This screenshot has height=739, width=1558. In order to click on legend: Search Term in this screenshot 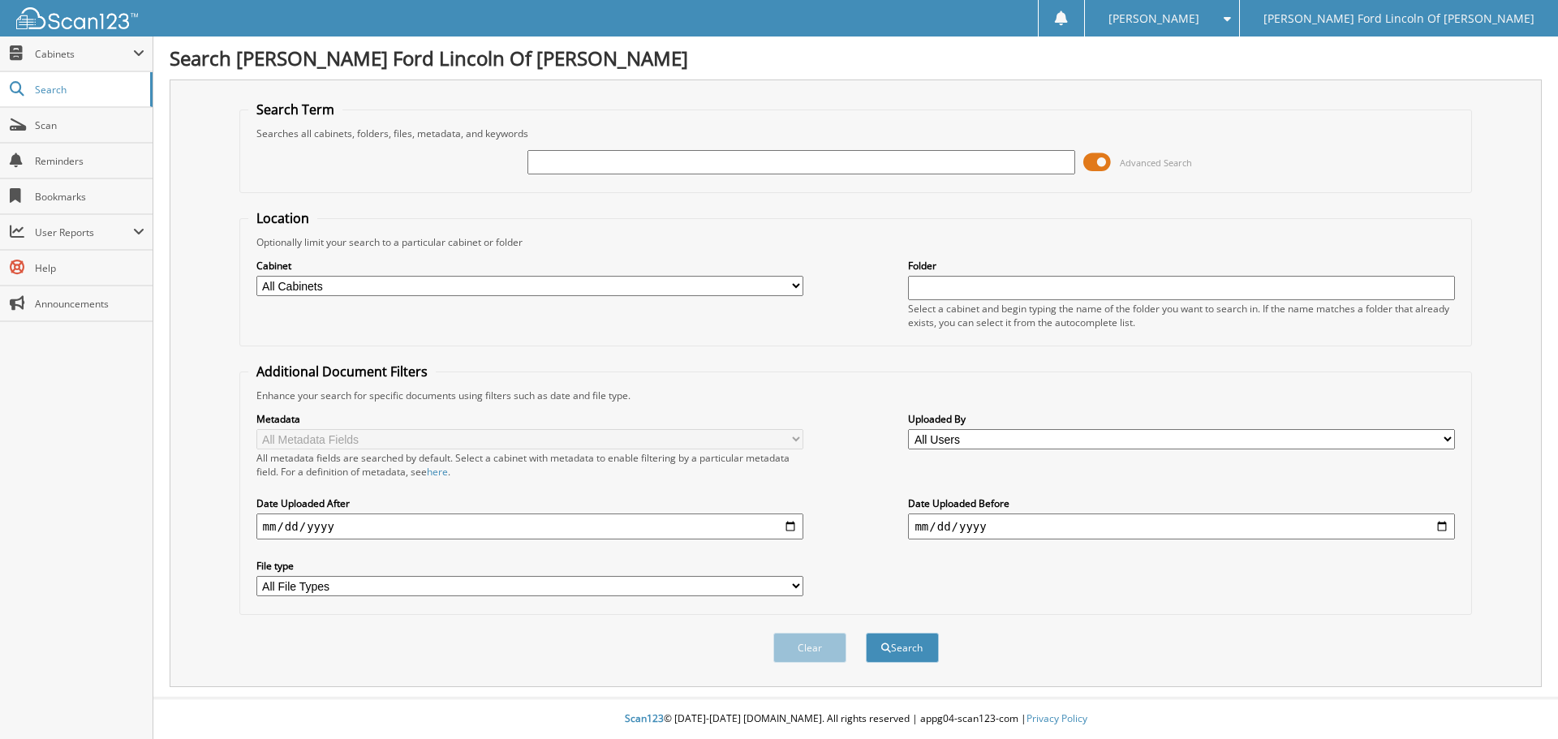, I will do `click(295, 110)`.